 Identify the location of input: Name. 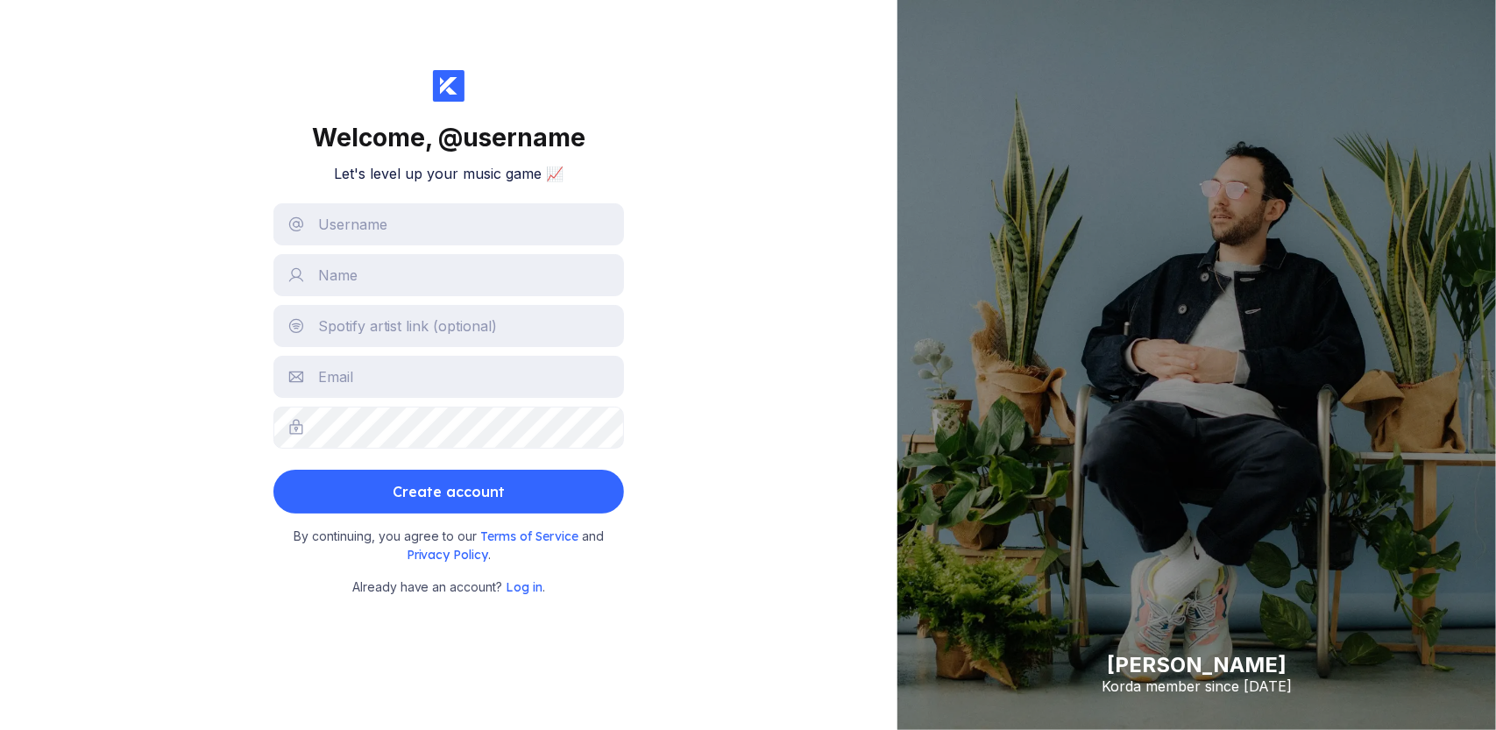
(449, 275).